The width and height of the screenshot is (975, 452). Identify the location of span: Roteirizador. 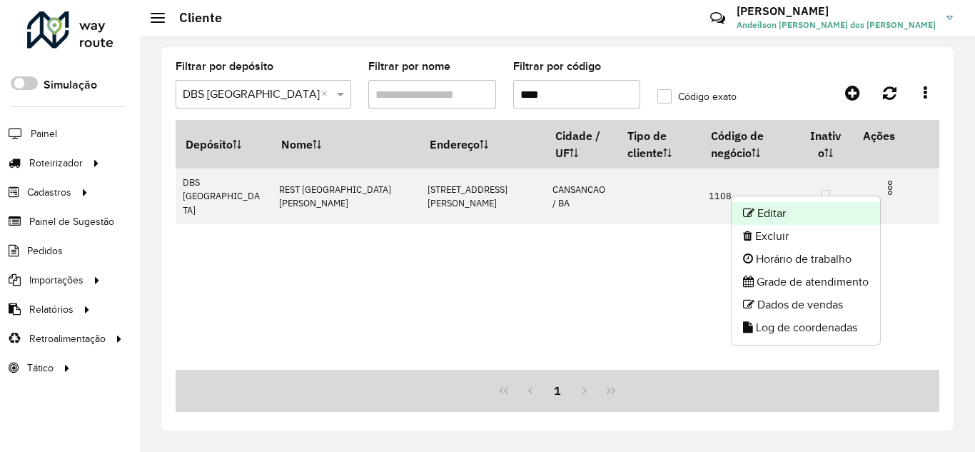
(56, 163).